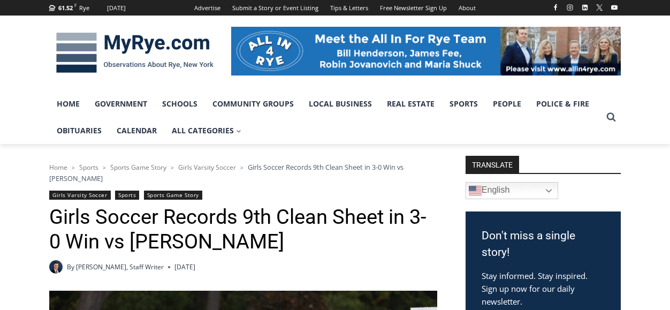 Image resolution: width=670 pixels, height=310 pixels. What do you see at coordinates (543, 288) in the screenshot?
I see `p: Stay informed. Stay inspired. Sign up now for our daily newsletter.` at bounding box center [543, 288].